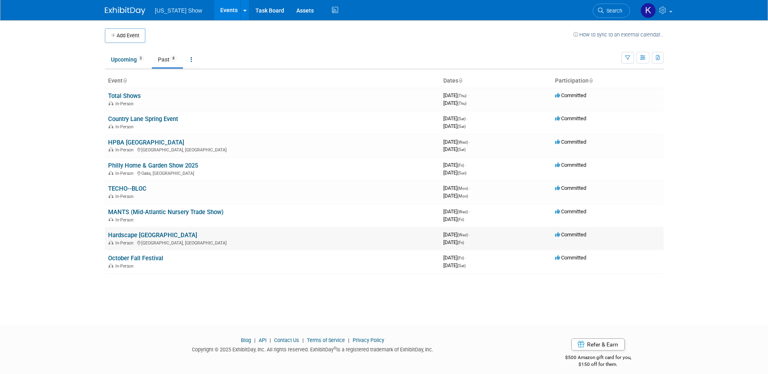 This screenshot has width=768, height=374. Describe the element at coordinates (173, 58) in the screenshot. I see `span: 8` at that location.